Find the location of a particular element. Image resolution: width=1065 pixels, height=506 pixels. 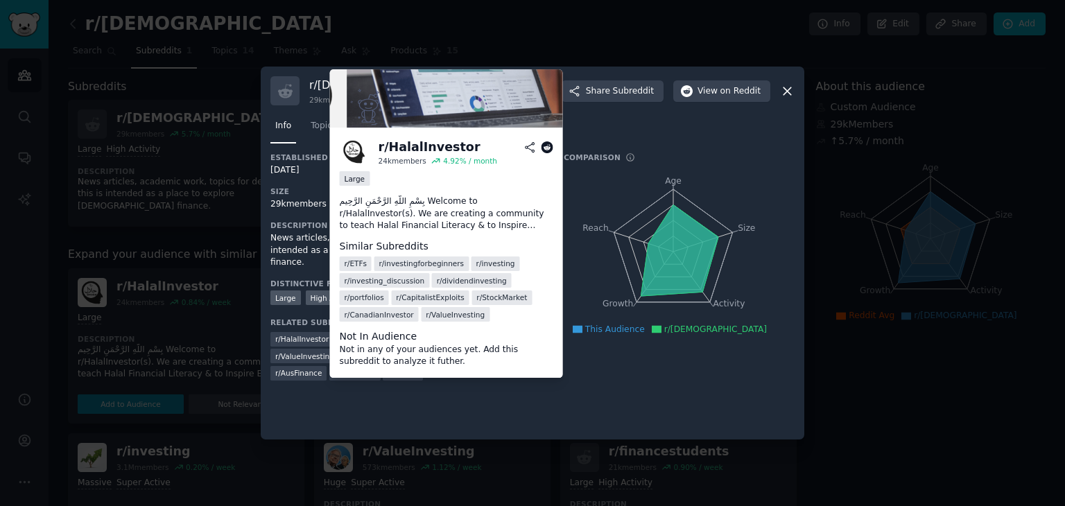

h3: Related Subreddits is located at coordinates (317, 322).